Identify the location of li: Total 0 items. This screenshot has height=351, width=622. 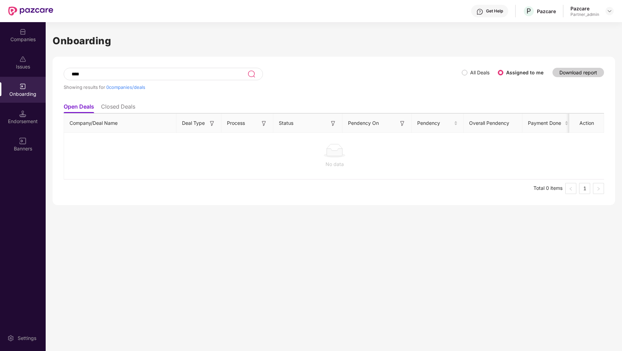
(548, 189).